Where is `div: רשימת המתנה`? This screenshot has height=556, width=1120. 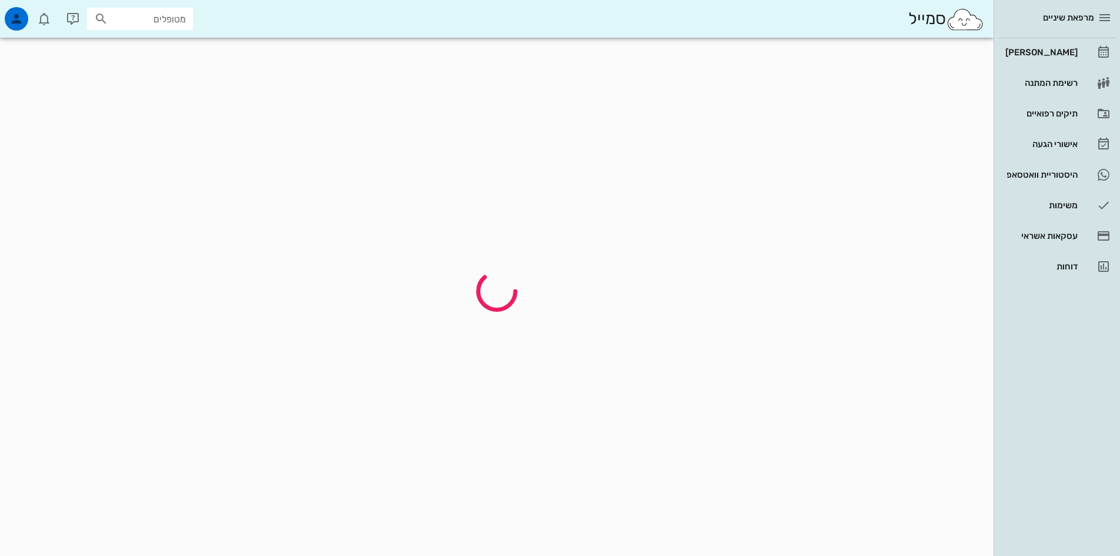 div: רשימת המתנה is located at coordinates (1040, 83).